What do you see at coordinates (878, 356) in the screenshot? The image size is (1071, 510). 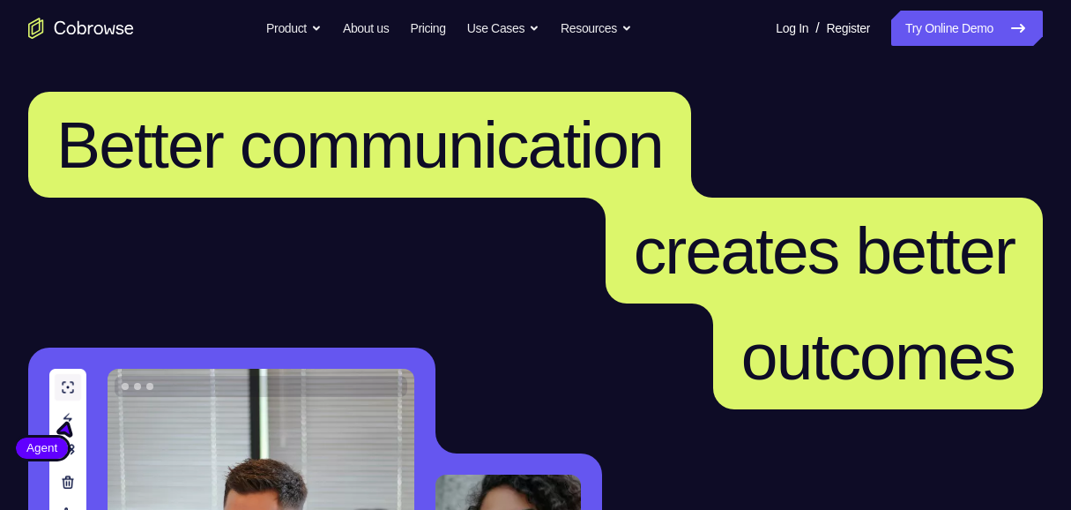 I see `span: outcomes` at bounding box center [878, 356].